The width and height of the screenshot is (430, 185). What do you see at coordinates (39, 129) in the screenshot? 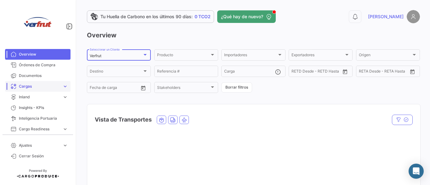
I see `span: Cargo Readiness` at bounding box center [39, 129].